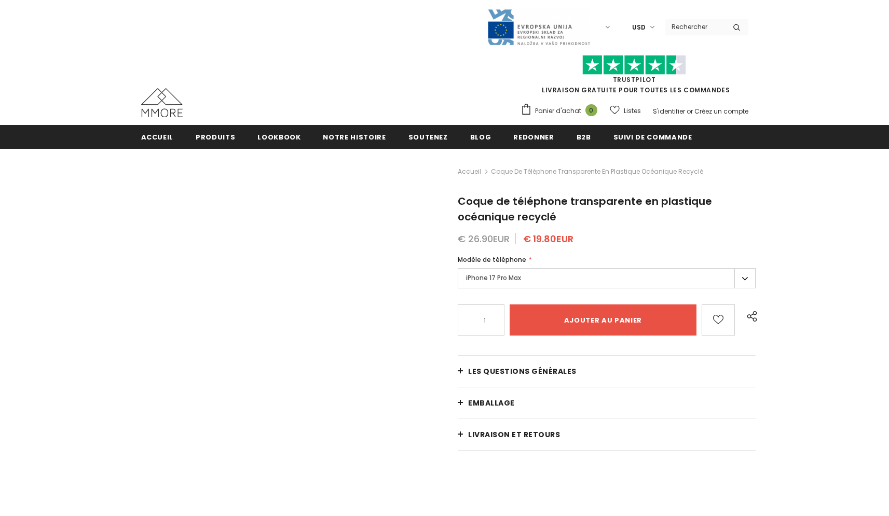  I want to click on a: Blog, so click(480, 136).